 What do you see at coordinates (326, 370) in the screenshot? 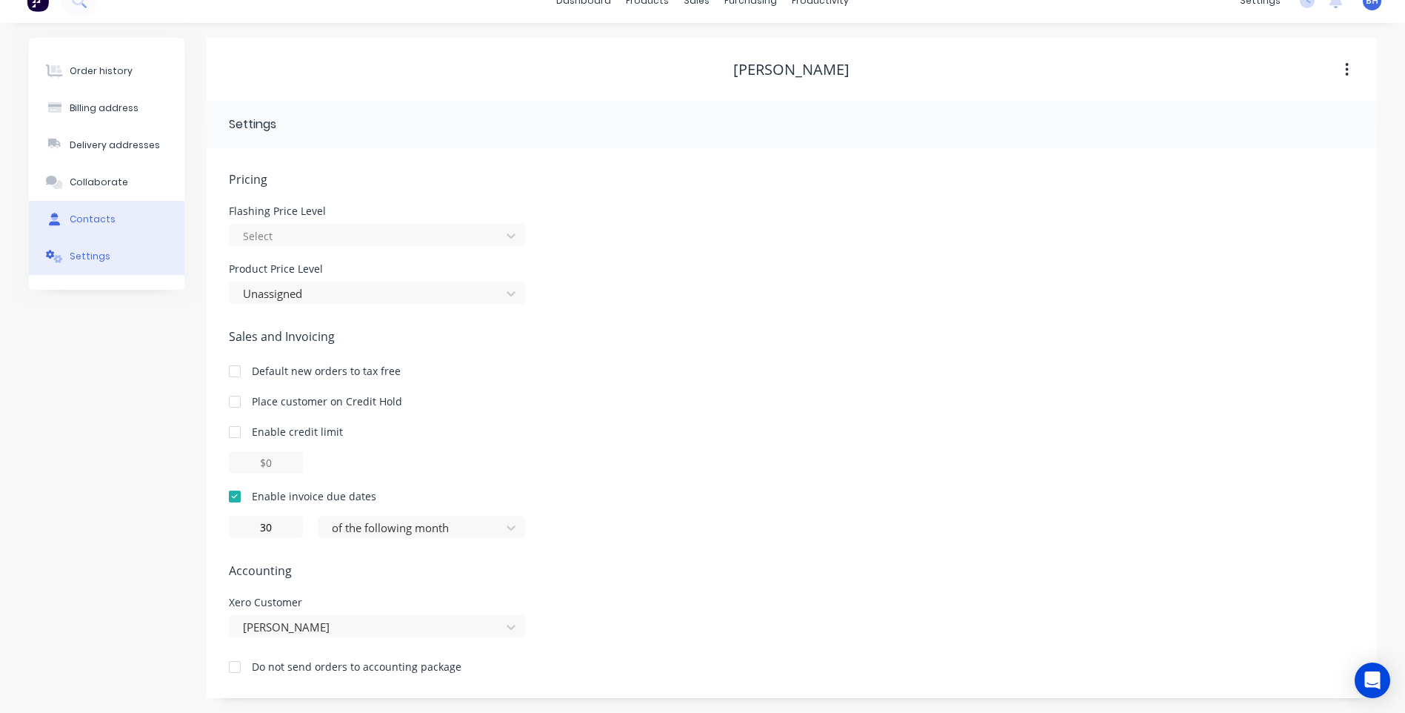
I see `div: Default new orders to tax free` at bounding box center [326, 370].